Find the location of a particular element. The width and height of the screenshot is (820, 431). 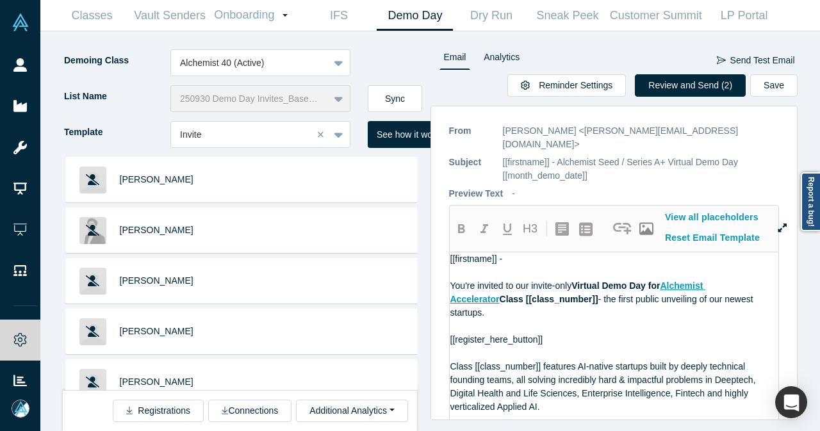

button: Sync is located at coordinates (395, 99).